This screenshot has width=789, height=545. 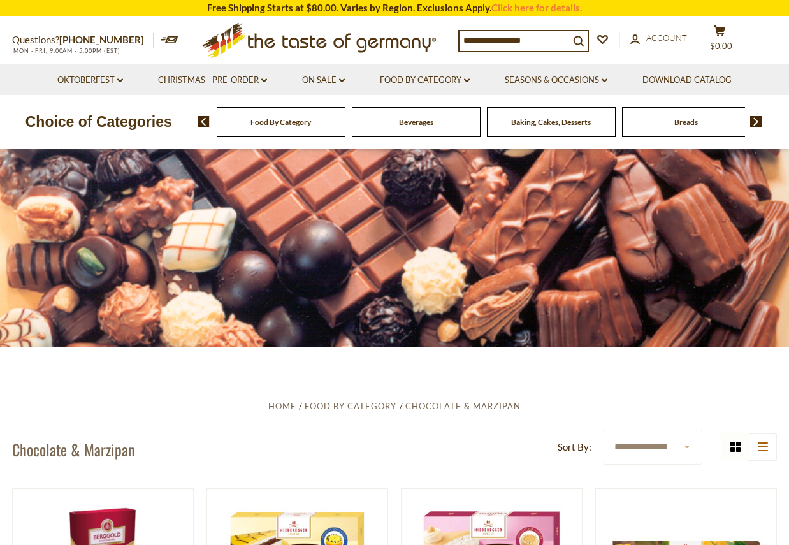 I want to click on button: $0.00, so click(x=720, y=41).